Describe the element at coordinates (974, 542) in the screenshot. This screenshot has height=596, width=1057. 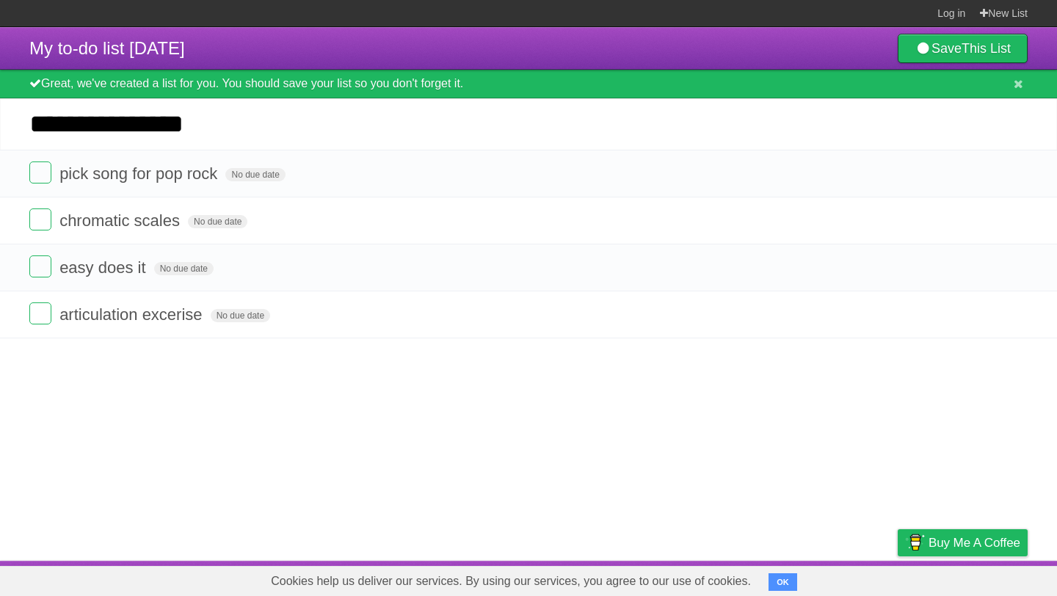
I see `span: Buy me a coffee` at that location.